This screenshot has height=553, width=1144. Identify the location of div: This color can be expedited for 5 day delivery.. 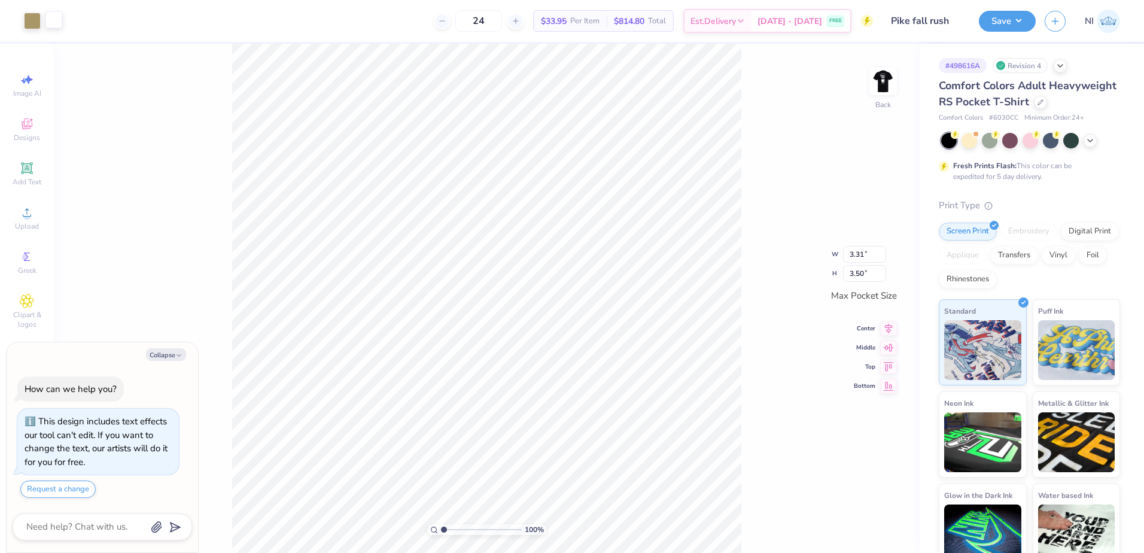
(1027, 171).